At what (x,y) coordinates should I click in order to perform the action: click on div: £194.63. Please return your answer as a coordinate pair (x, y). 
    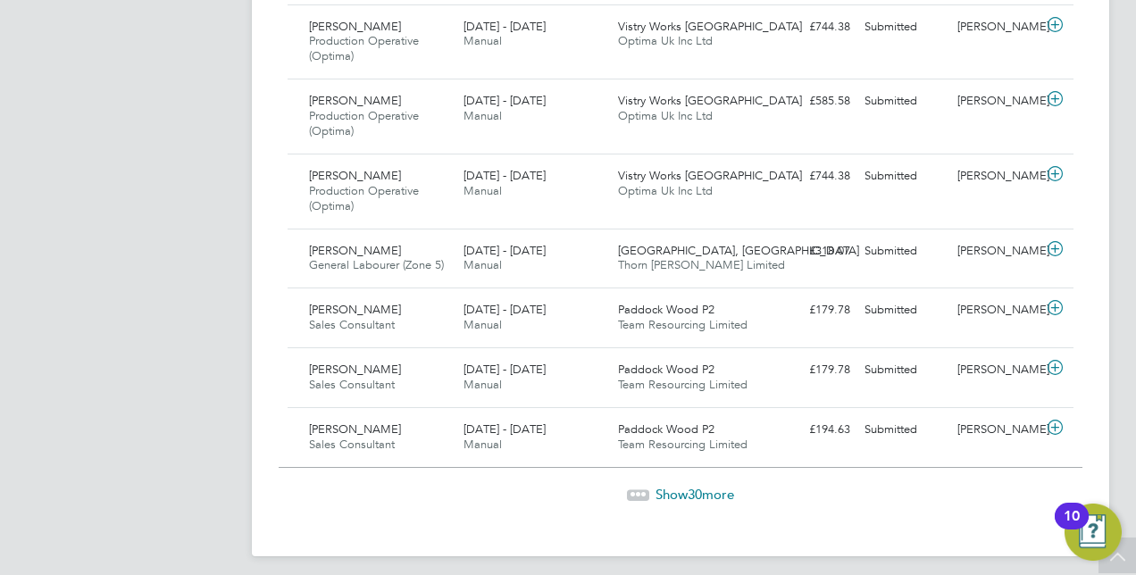
    Looking at the image, I should click on (811, 430).